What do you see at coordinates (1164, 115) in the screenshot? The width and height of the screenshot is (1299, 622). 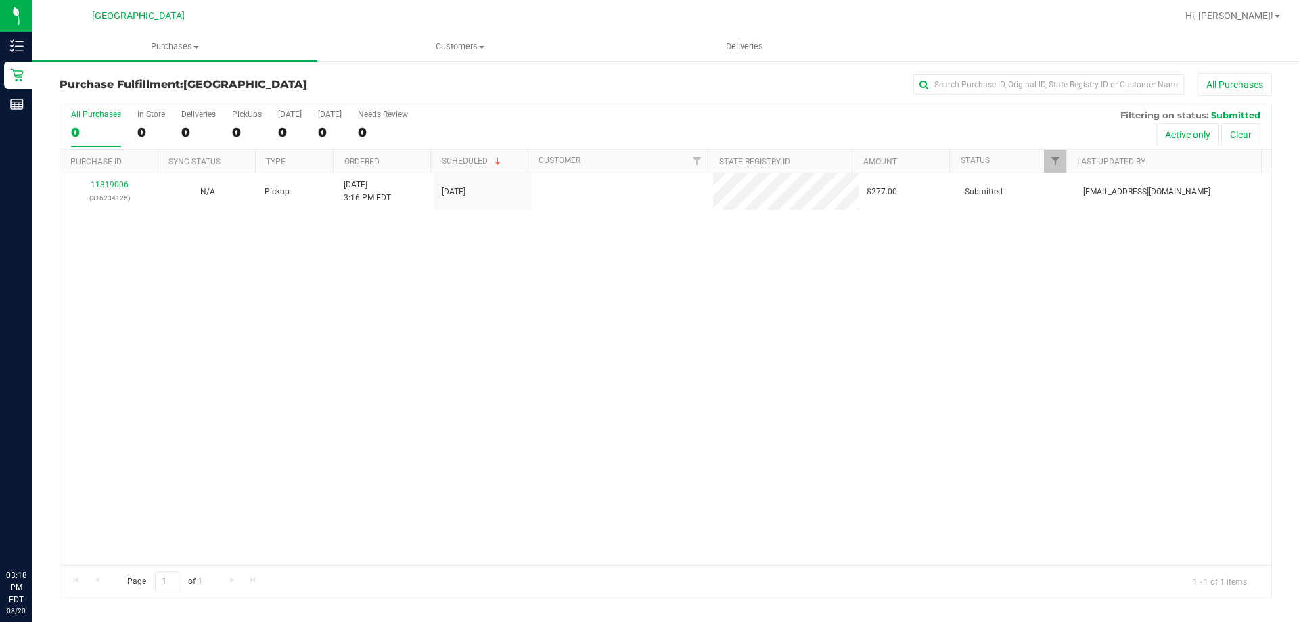 I see `span: Filtering on status:` at bounding box center [1164, 115].